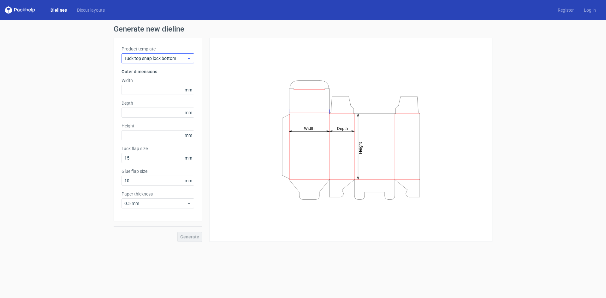  Describe the element at coordinates (343, 128) in the screenshot. I see `tspan: Depth` at that location.